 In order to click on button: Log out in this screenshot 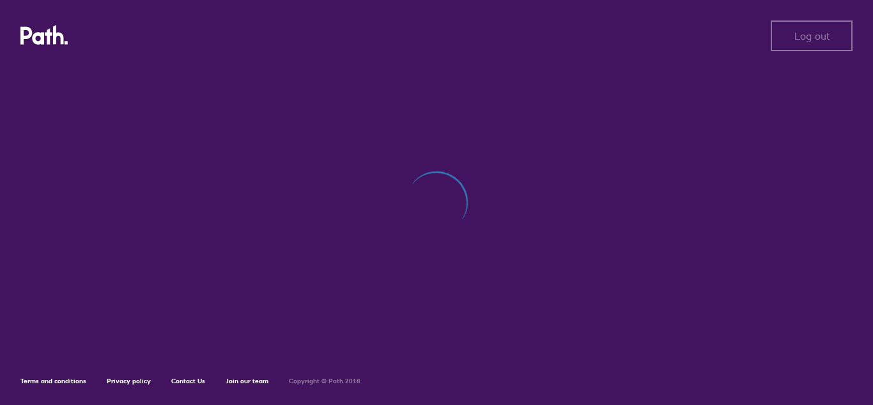, I will do `click(812, 36)`.